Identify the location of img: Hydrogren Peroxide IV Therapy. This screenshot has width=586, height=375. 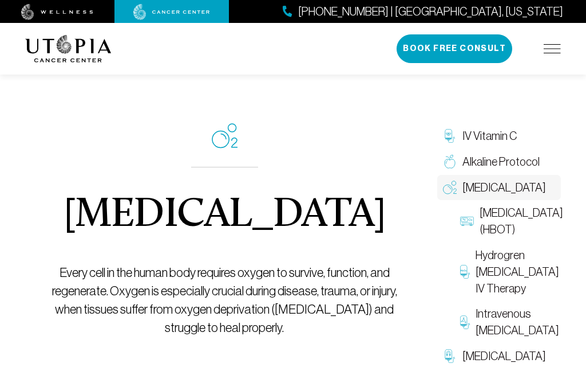
(465, 271).